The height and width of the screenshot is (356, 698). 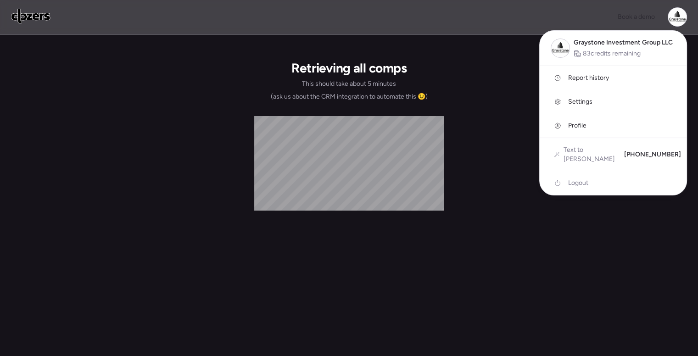 I want to click on span: Settings, so click(x=580, y=102).